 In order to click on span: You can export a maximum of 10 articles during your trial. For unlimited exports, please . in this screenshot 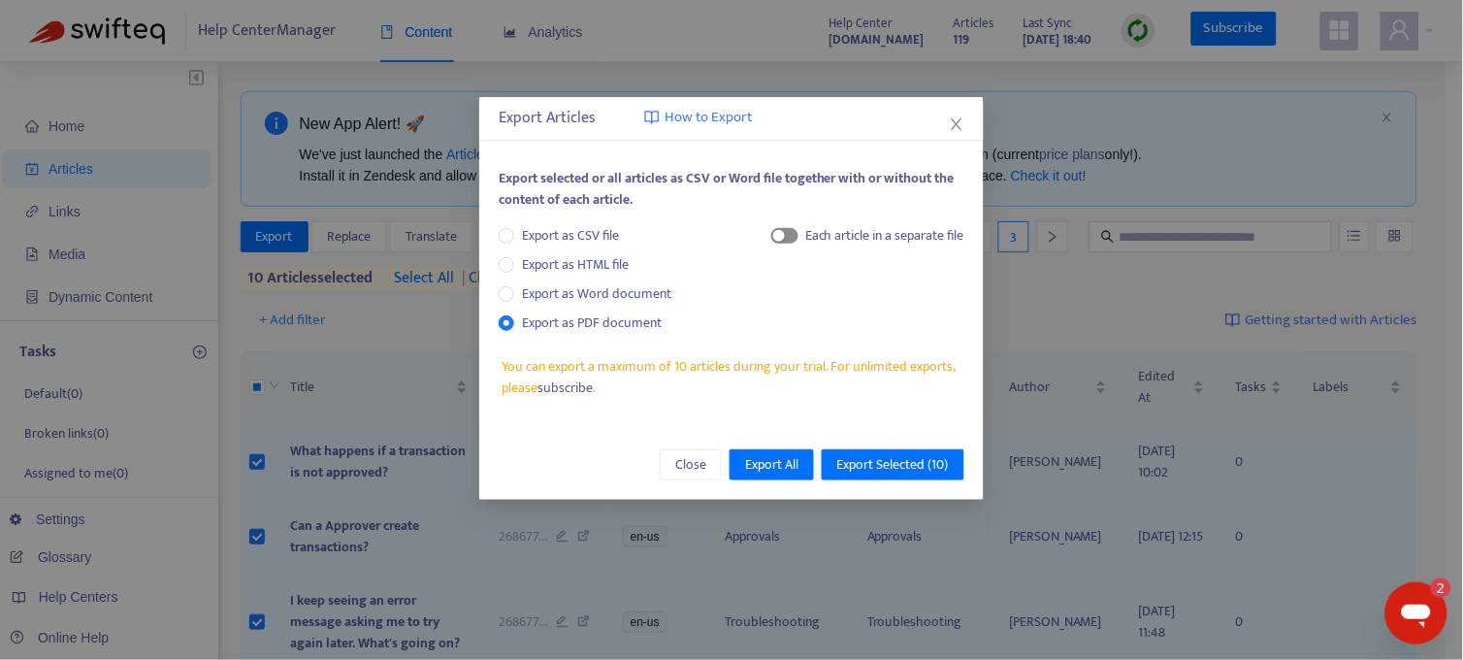, I will do `click(734, 377)`.